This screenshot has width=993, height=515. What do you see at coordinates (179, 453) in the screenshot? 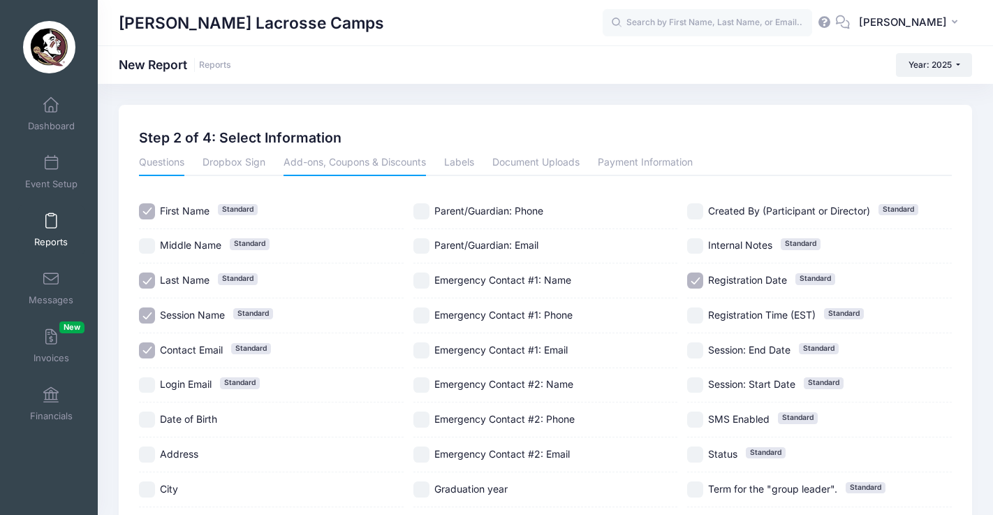
I see `span: Address` at bounding box center [179, 453].